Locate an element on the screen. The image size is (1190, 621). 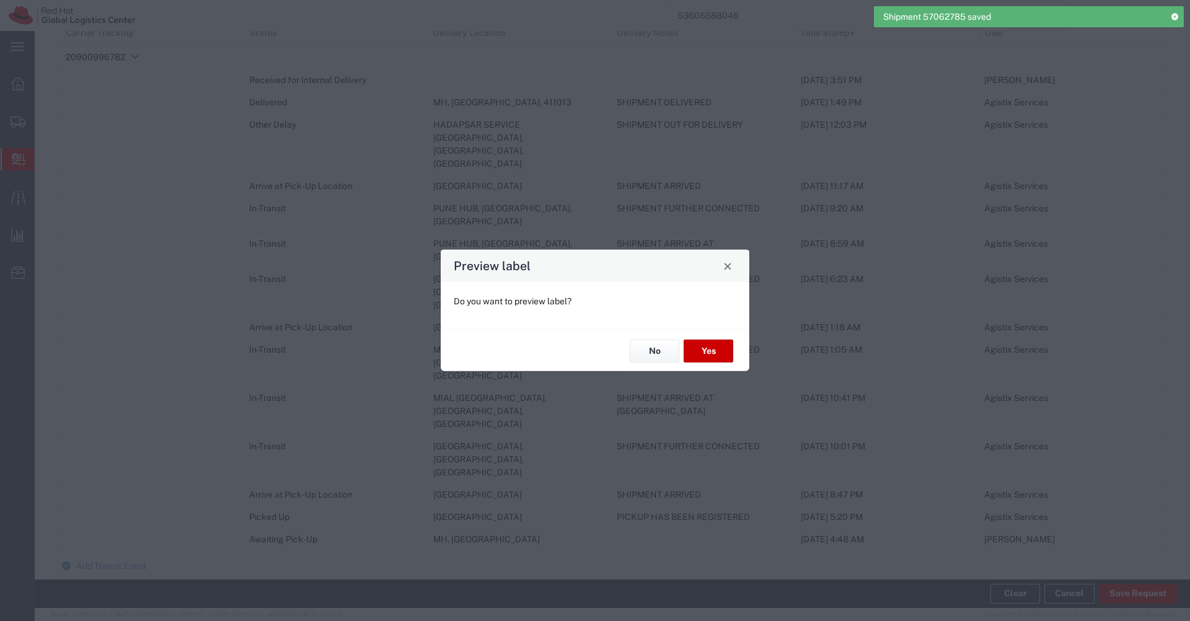
button: Close is located at coordinates (728, 266).